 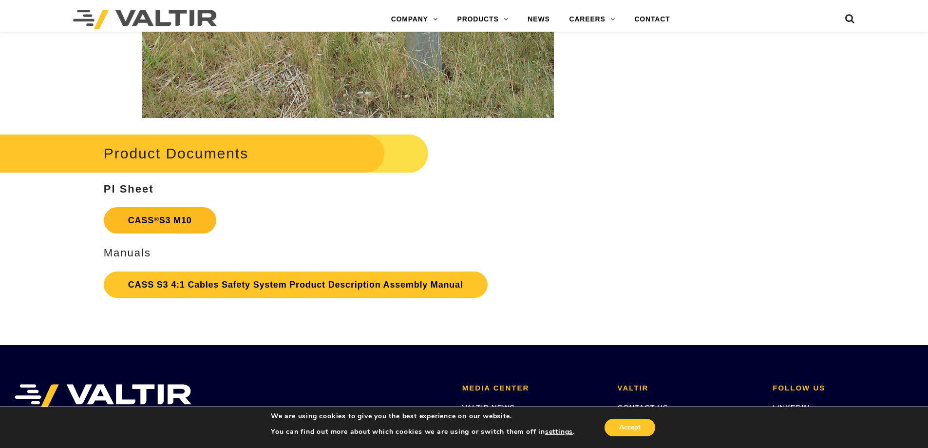 I want to click on a: NEWS, so click(x=538, y=19).